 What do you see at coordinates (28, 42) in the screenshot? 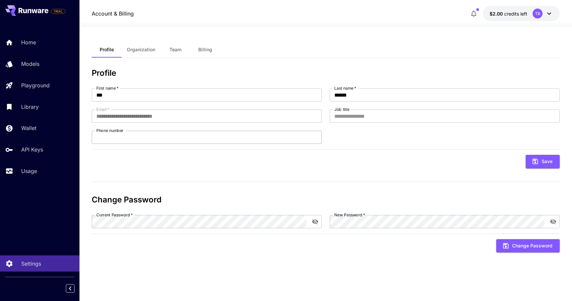
I see `p: Home` at bounding box center [28, 42].